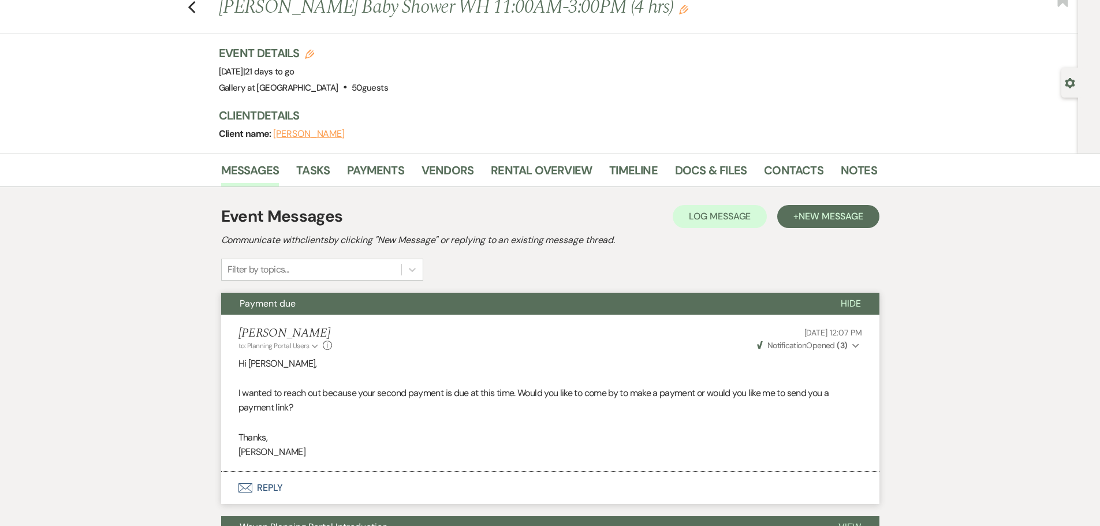 The height and width of the screenshot is (526, 1100). I want to click on a: Docs & Files, so click(711, 174).